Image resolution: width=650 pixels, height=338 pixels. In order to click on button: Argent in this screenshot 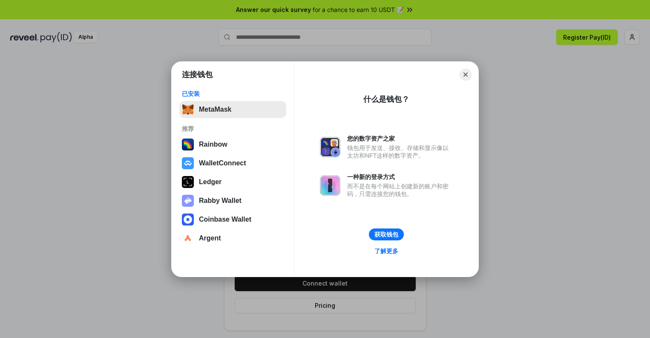, I will do `click(232, 238)`.